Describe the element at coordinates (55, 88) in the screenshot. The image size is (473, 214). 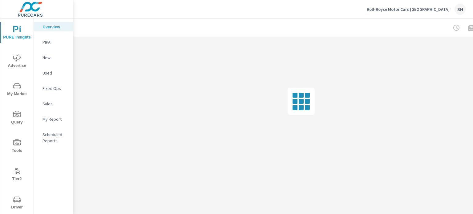
I see `p: Fixed Ops` at that location.